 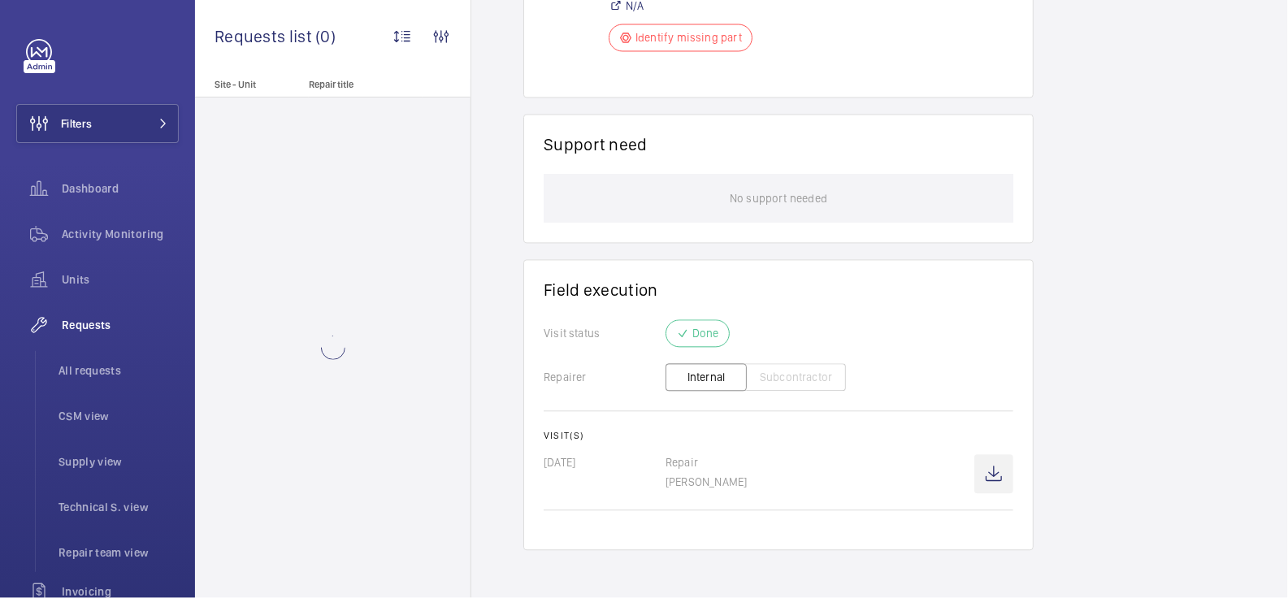 What do you see at coordinates (119, 416) in the screenshot?
I see `span: CSM view` at bounding box center [119, 416].